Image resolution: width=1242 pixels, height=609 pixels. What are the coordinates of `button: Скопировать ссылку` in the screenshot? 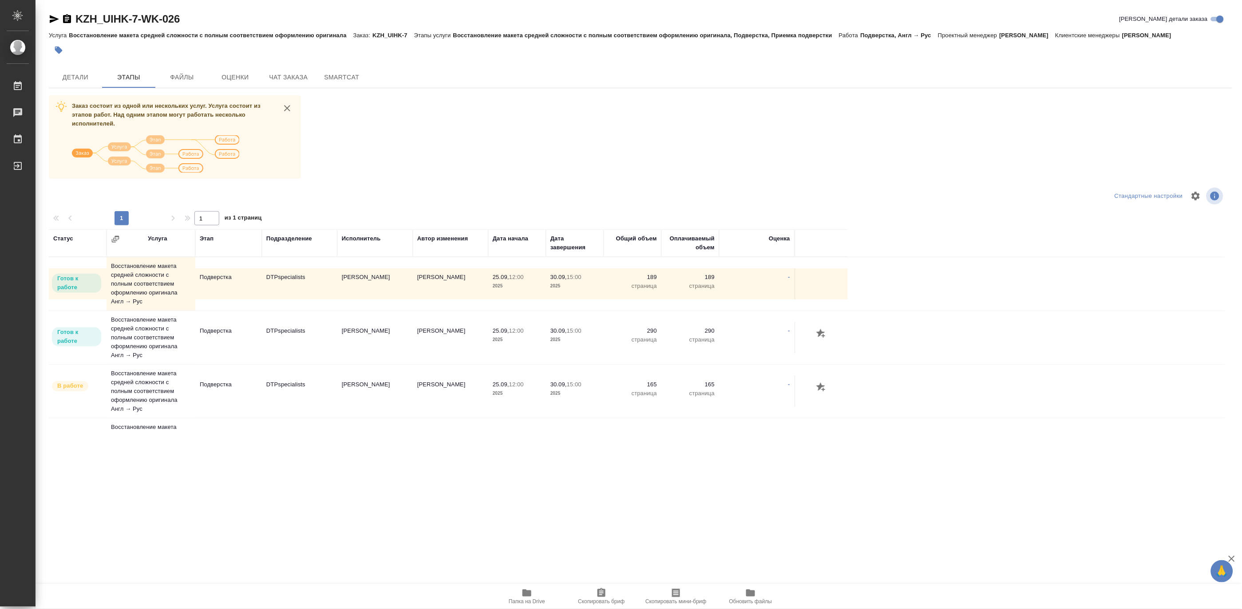 It's located at (67, 19).